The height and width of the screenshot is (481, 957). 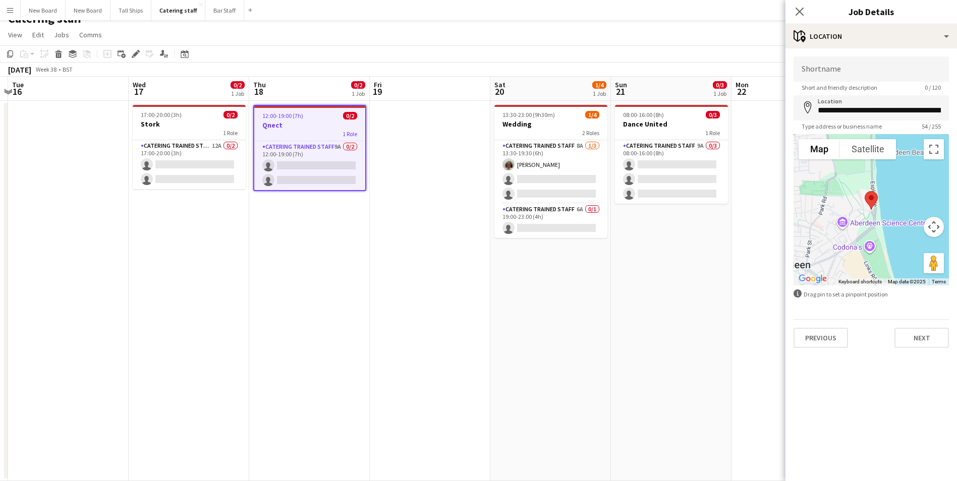 What do you see at coordinates (38, 35) in the screenshot?
I see `span: Edit` at bounding box center [38, 35].